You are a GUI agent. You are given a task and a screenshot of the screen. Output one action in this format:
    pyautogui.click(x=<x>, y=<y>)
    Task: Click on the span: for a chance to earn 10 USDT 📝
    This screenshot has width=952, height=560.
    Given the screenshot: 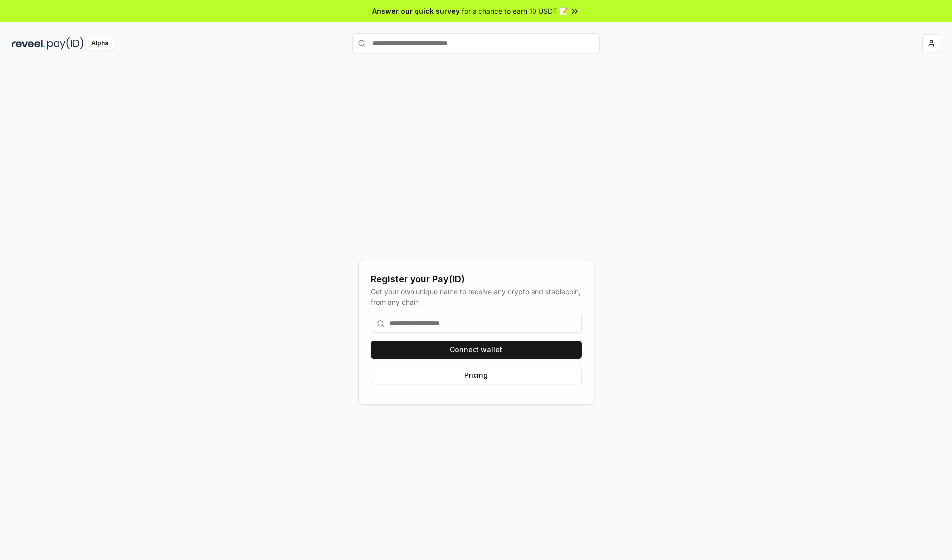 What is the action you would take?
    pyautogui.click(x=515, y=11)
    